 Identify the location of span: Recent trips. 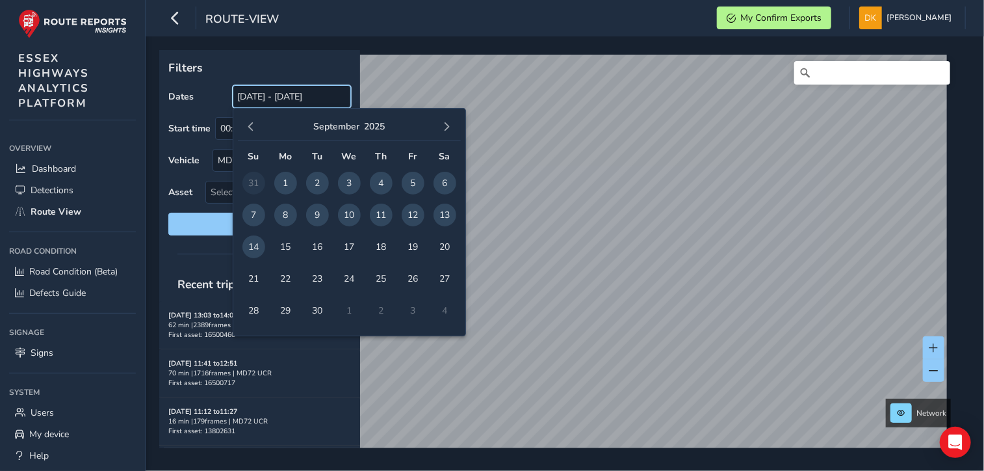
(209, 284).